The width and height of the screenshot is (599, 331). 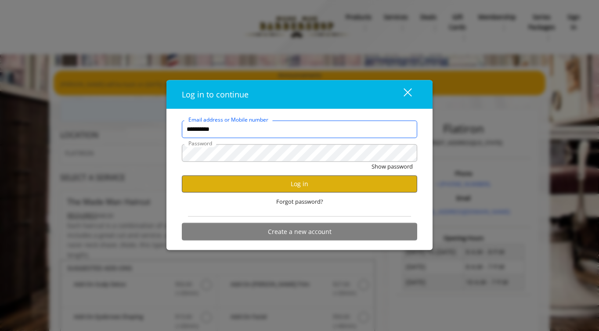 What do you see at coordinates (215, 94) in the screenshot?
I see `span: Log in to continue` at bounding box center [215, 94].